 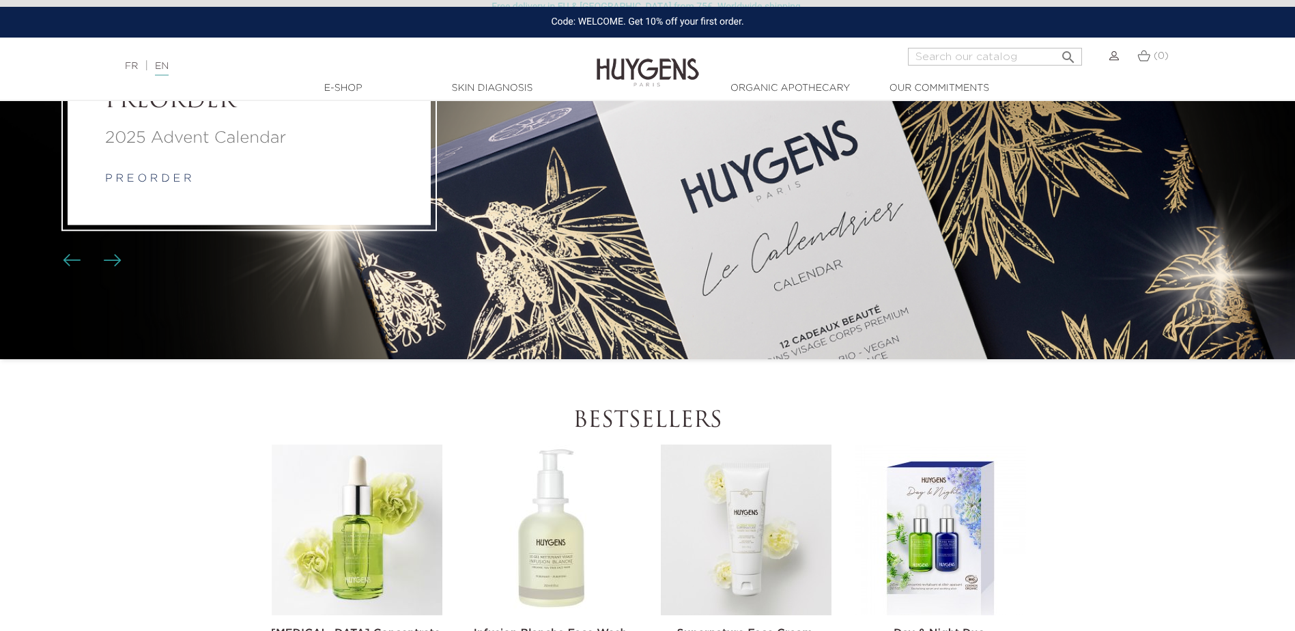 What do you see at coordinates (343, 88) in the screenshot?
I see `a: E-Shop` at bounding box center [343, 88].